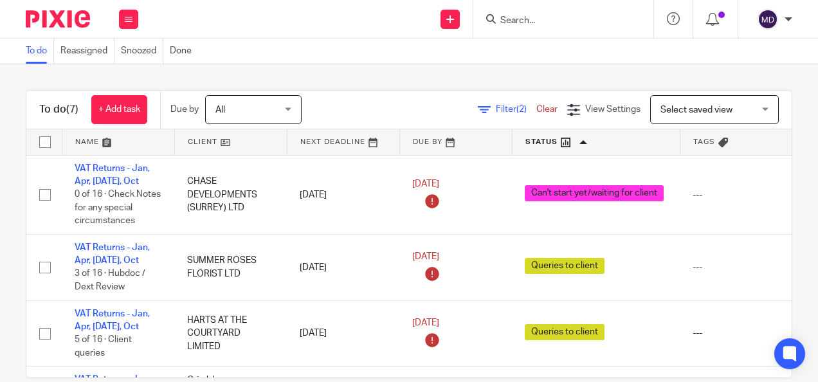 The width and height of the screenshot is (818, 382). I want to click on td: SUMMER ROSES FLORIST LTD, so click(230, 267).